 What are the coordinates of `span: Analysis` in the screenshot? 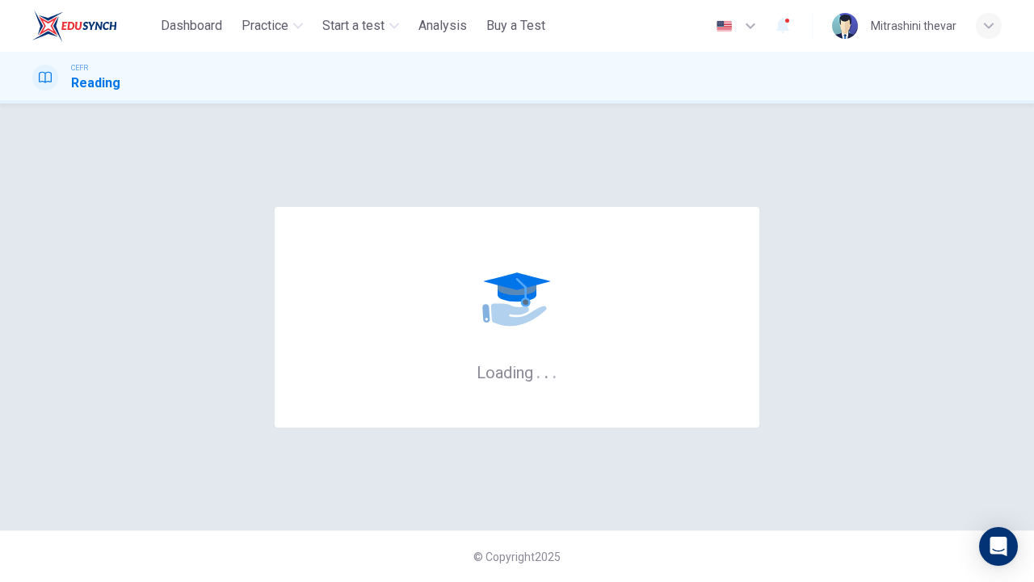 It's located at (443, 26).